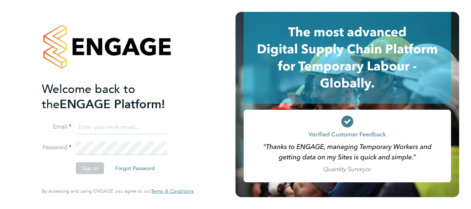  I want to click on span: Welcome back to the, so click(88, 97).